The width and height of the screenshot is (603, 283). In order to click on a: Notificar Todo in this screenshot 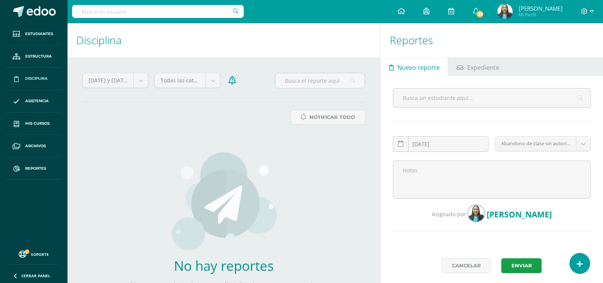, I will do `click(328, 117)`.